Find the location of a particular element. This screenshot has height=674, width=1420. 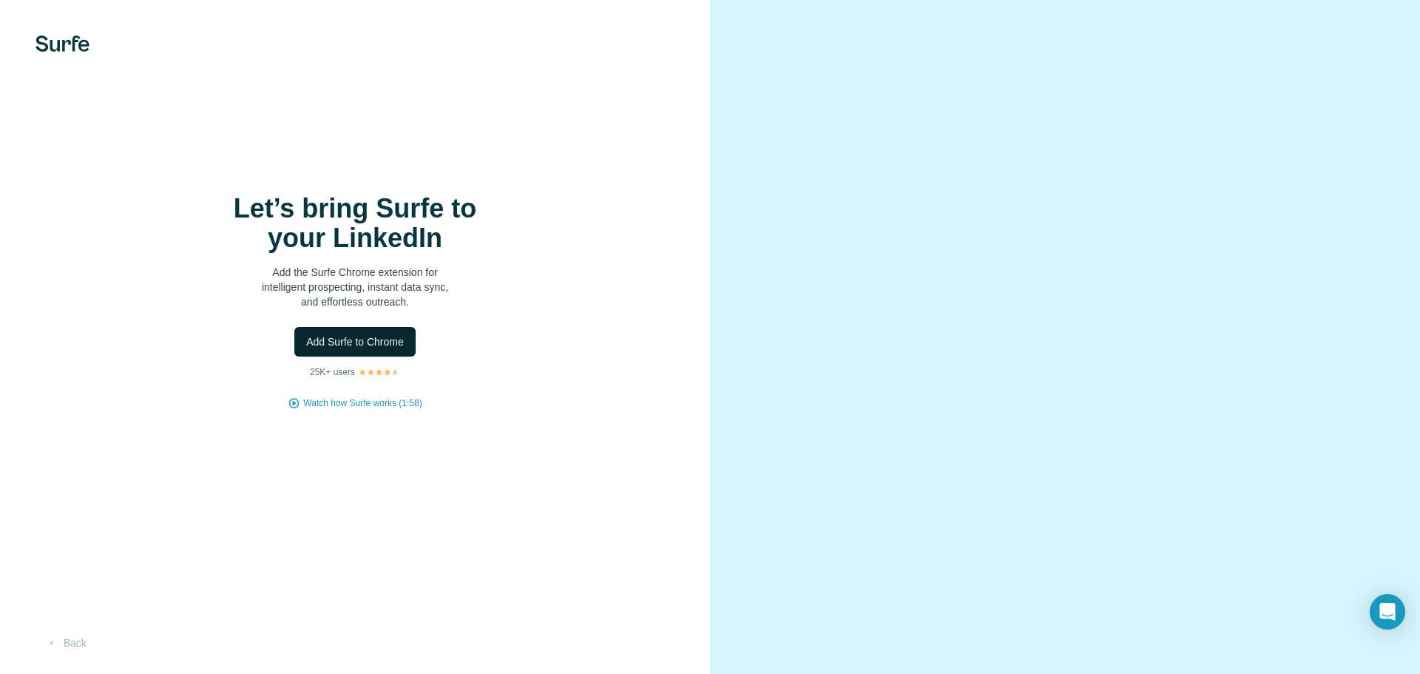

p: 25K+ users is located at coordinates (332, 372).